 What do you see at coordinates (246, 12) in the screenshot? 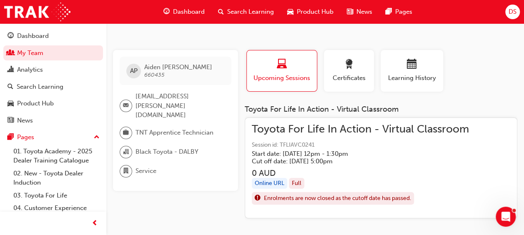
I see `a: search-iconSearch Learning` at bounding box center [246, 12].